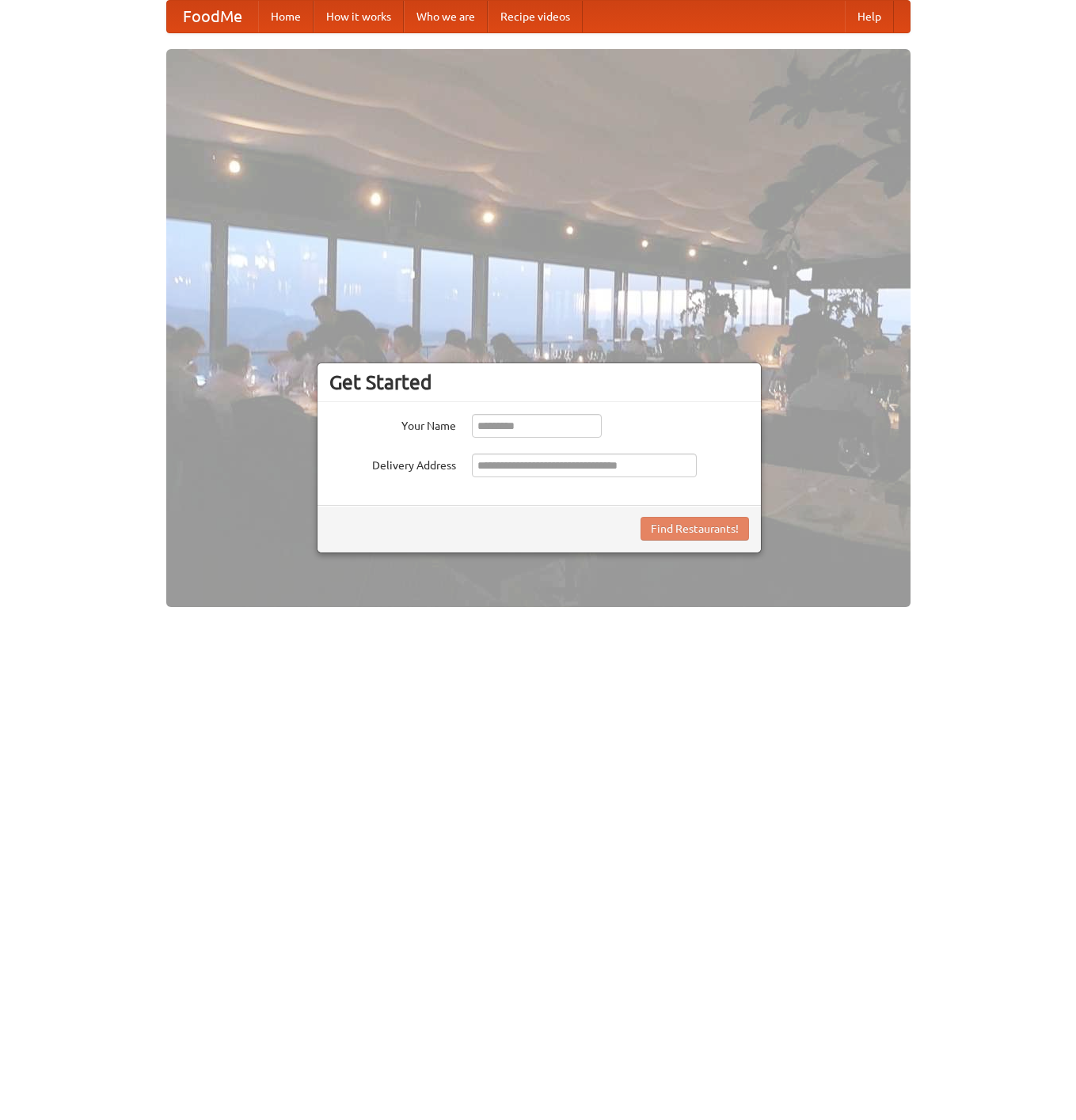  What do you see at coordinates (446, 17) in the screenshot?
I see `a: Who we are` at bounding box center [446, 17].